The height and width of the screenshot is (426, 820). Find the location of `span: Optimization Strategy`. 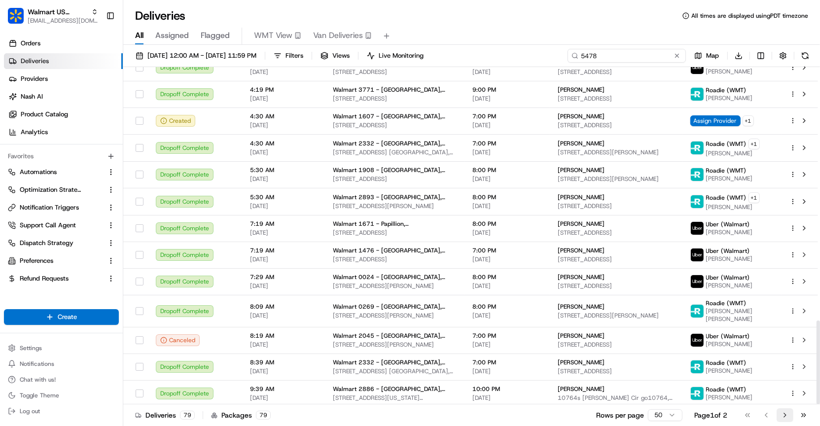

span: Optimization Strategy is located at coordinates (51, 190).